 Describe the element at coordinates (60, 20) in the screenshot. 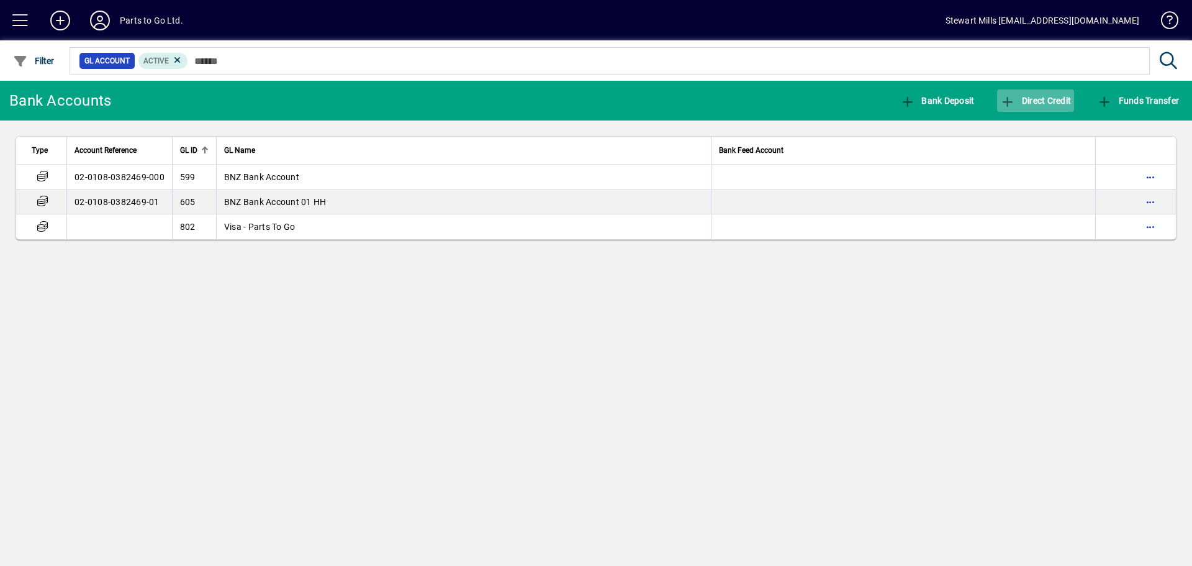

I see `button: Add` at that location.